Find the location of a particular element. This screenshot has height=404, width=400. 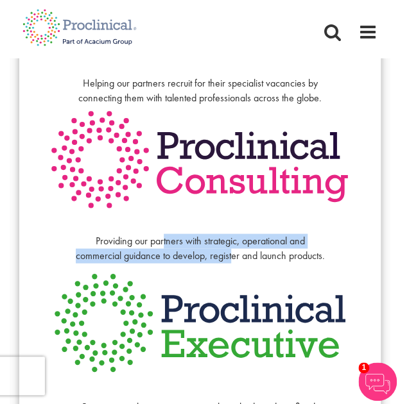

span: Helping our partners recruit for their specialist vacancies by connecting them with talented prof... is located at coordinates (200, 90).